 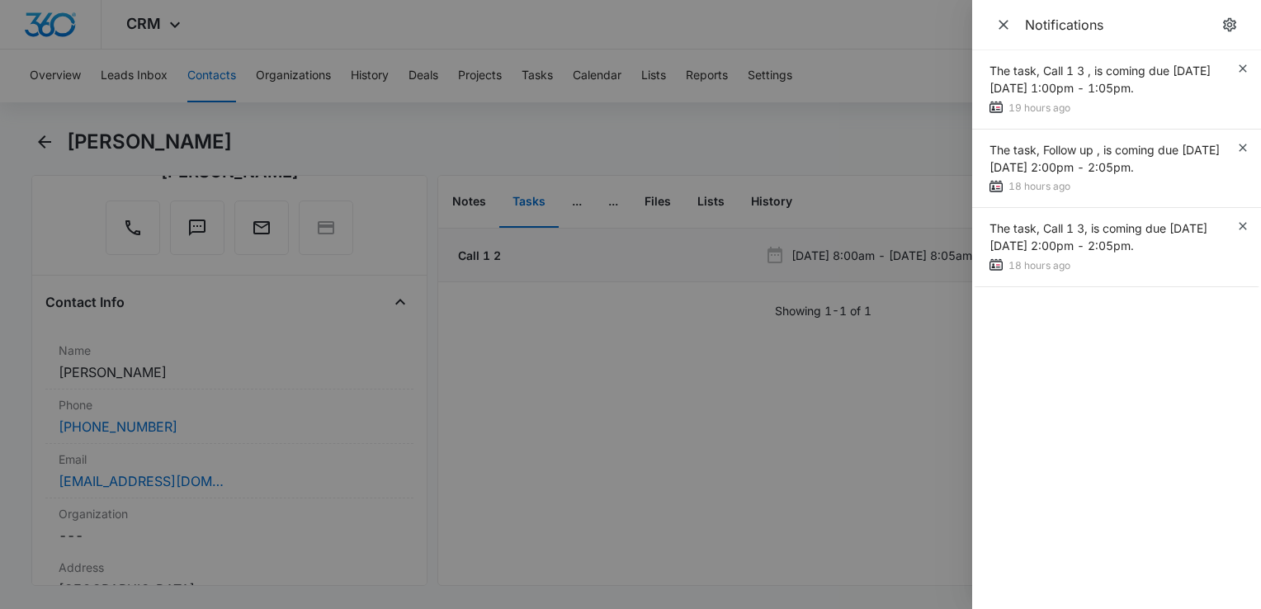 What do you see at coordinates (1112, 108) in the screenshot?
I see `div: 19 hours ago` at bounding box center [1112, 108].